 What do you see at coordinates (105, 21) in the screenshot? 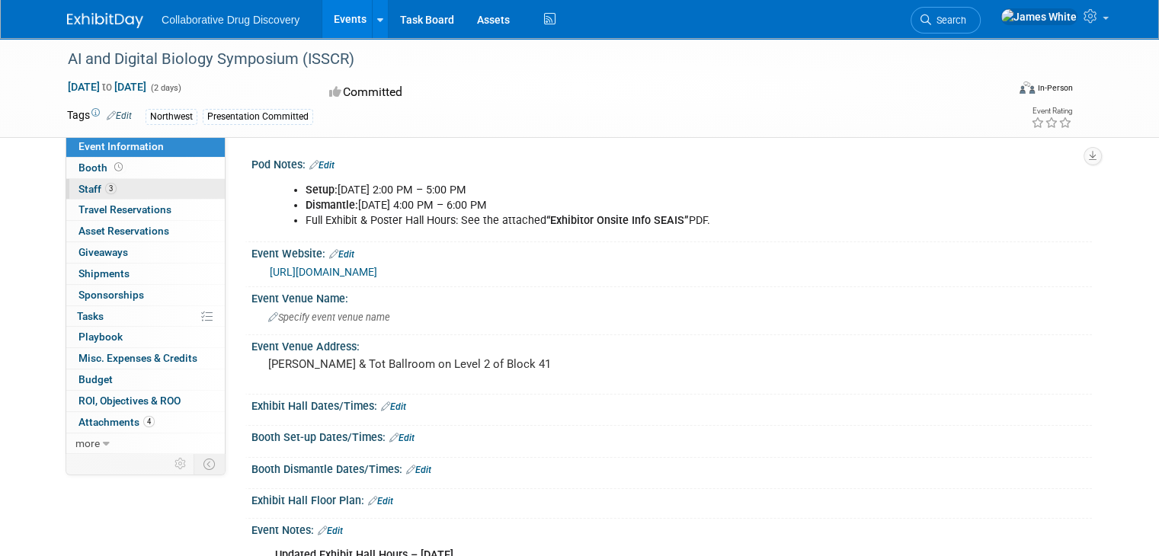
I see `img: ExhibitDay` at bounding box center [105, 21].